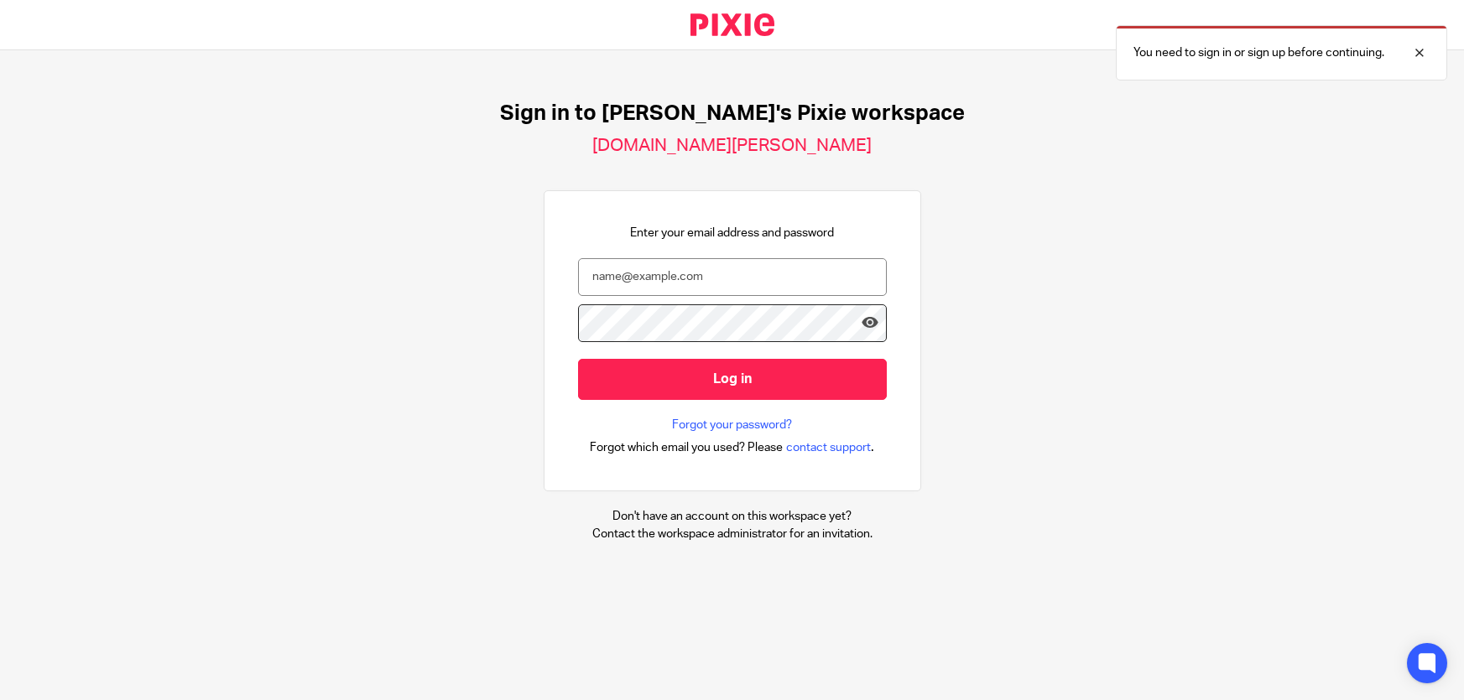  What do you see at coordinates (1258, 53) in the screenshot?
I see `p: You need to sign in or sign up before continuing.` at bounding box center [1258, 53].